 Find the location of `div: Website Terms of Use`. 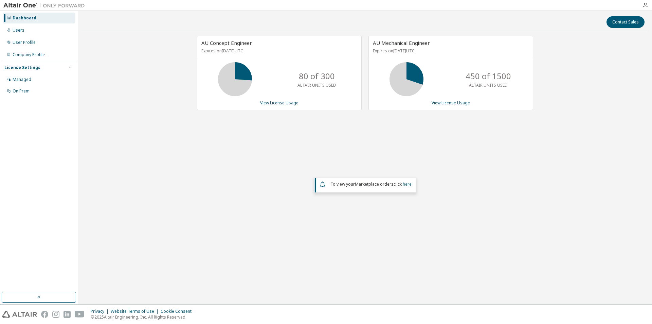

div: Website Terms of Use is located at coordinates (136, 311).